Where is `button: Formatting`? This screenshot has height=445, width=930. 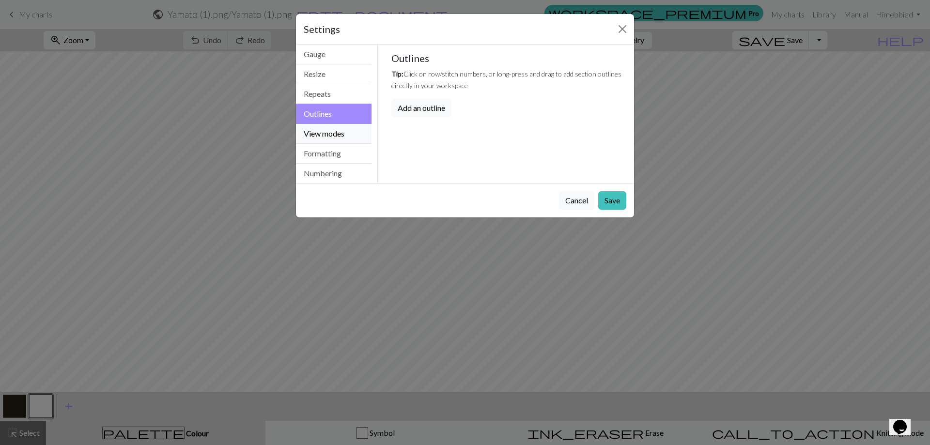
button: Formatting is located at coordinates (334, 153).